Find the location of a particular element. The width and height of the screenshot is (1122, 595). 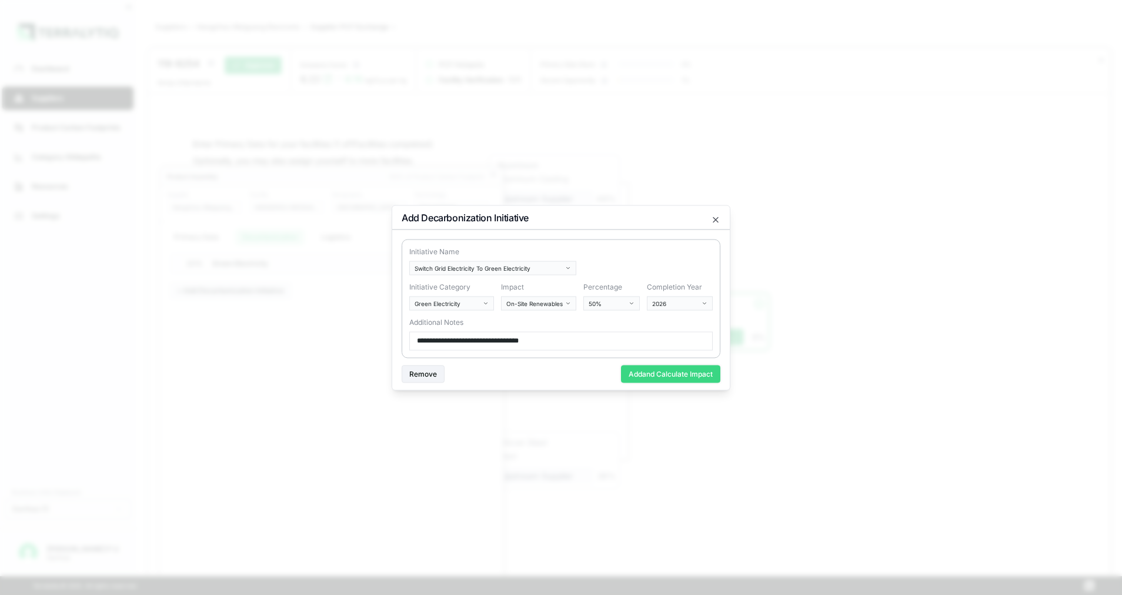

div: Percentage is located at coordinates (612, 286).